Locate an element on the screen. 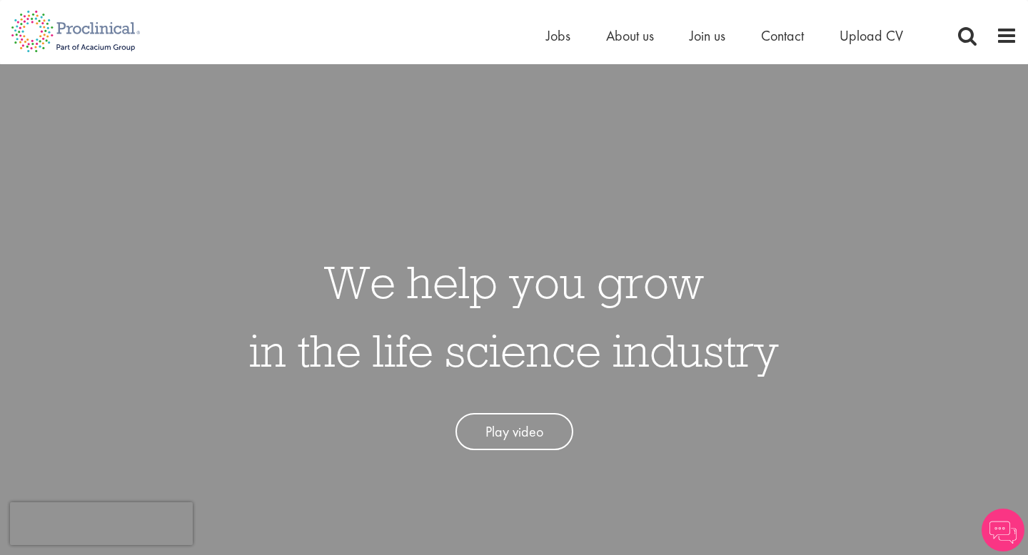 This screenshot has height=555, width=1028. h1: We help you grow in the life science industry is located at coordinates (514, 316).